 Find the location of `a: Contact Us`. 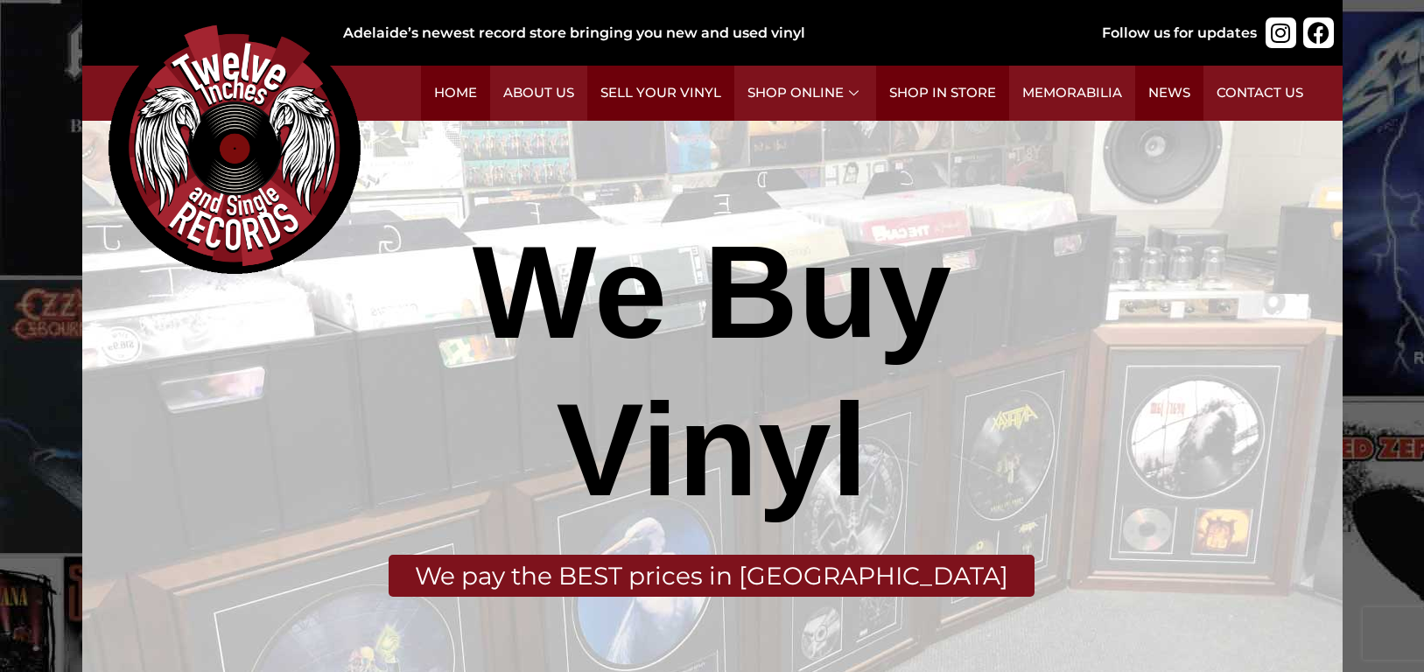

a: Contact Us is located at coordinates (1260, 93).